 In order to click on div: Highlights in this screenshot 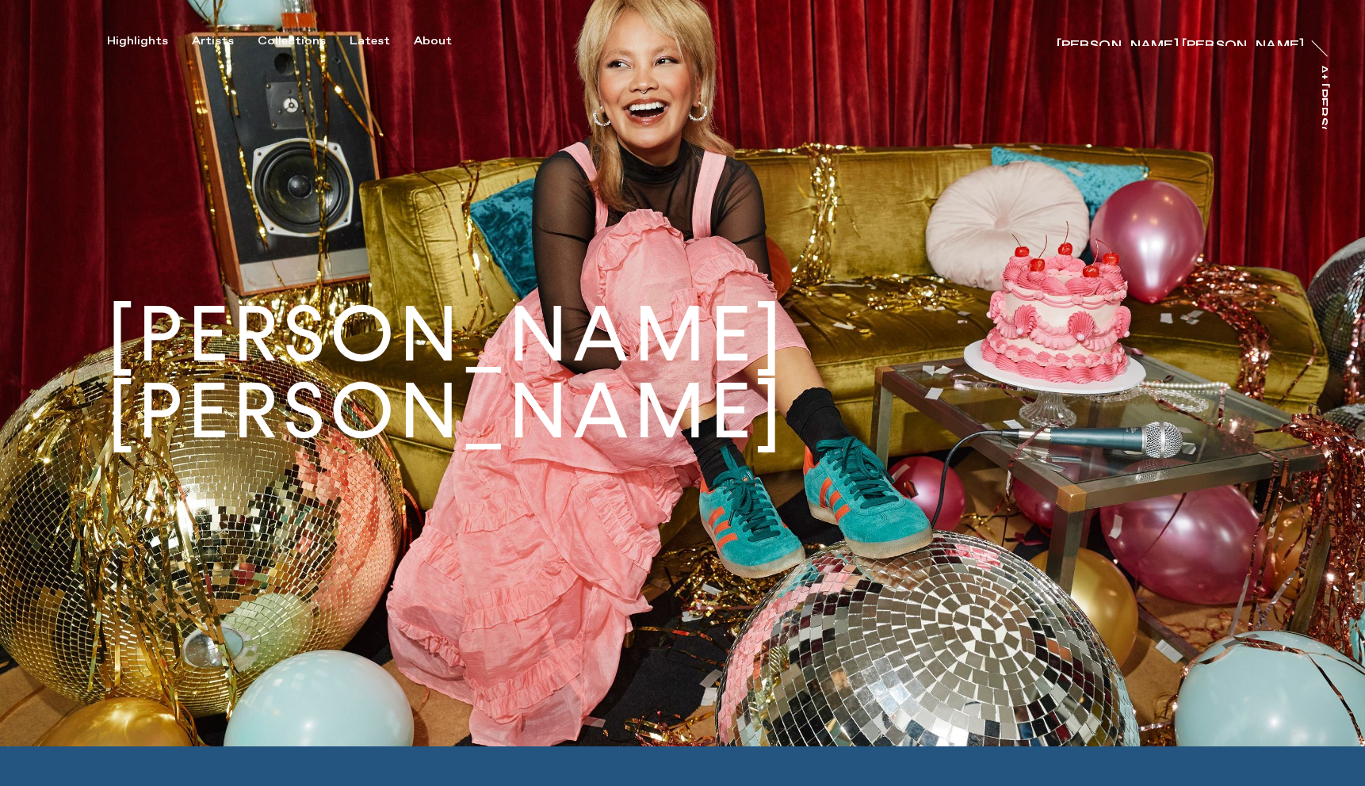, I will do `click(137, 41)`.